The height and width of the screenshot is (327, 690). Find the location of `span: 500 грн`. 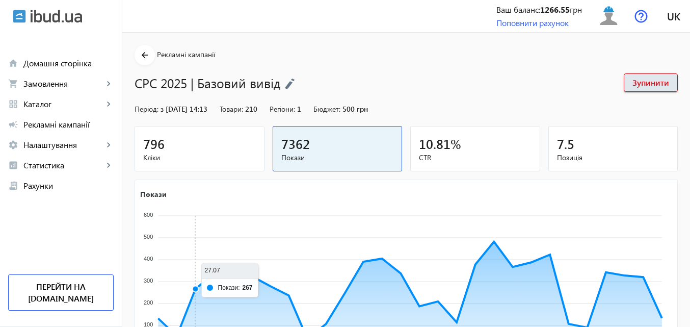

span: 500 грн is located at coordinates (355, 109).